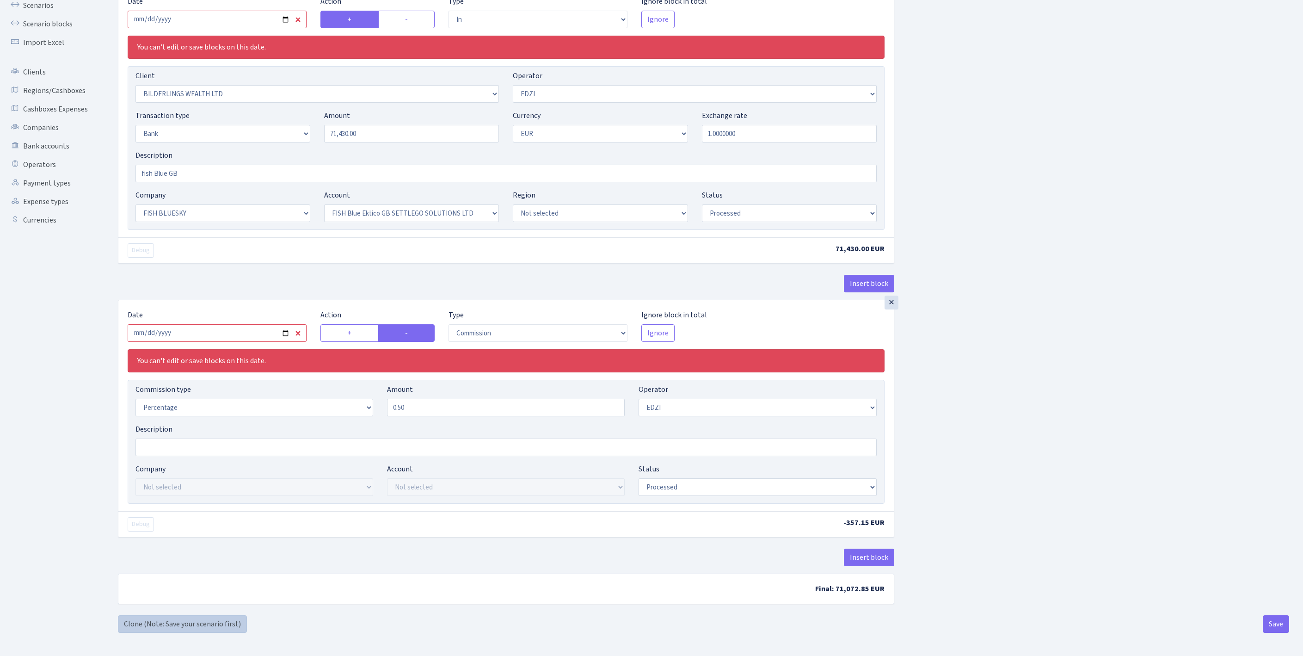  What do you see at coordinates (527, 116) in the screenshot?
I see `label: Currency` at bounding box center [527, 116].